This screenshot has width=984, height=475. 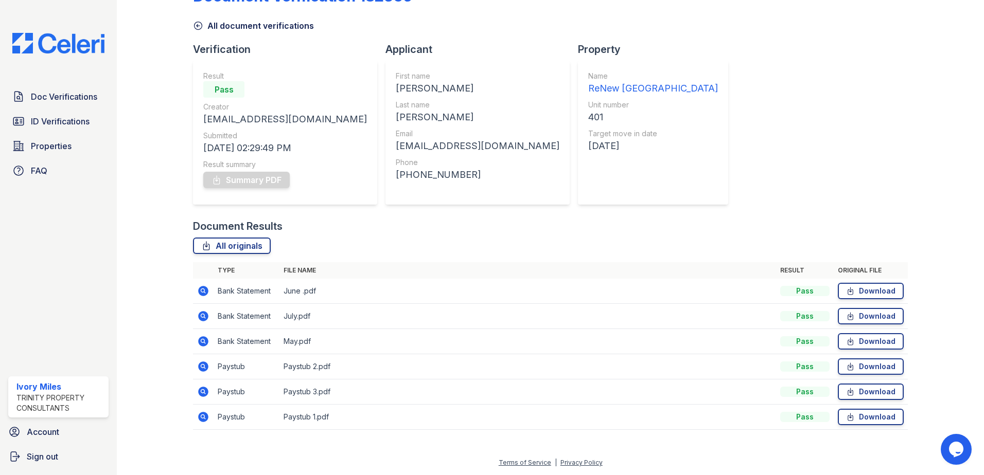 I want to click on div: Result, so click(x=285, y=76).